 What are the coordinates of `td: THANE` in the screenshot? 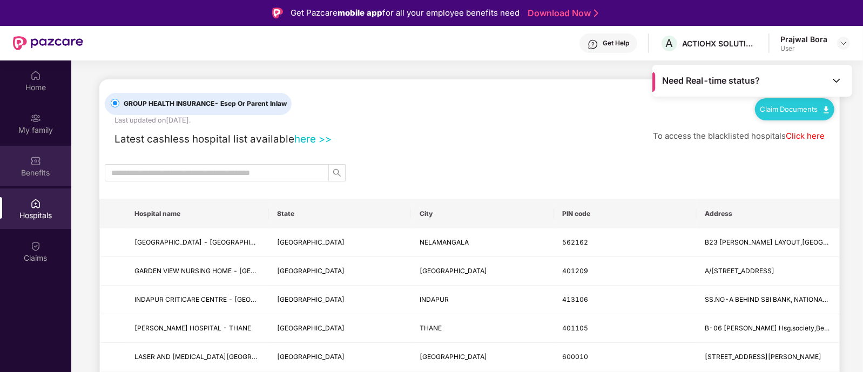 It's located at (482, 328).